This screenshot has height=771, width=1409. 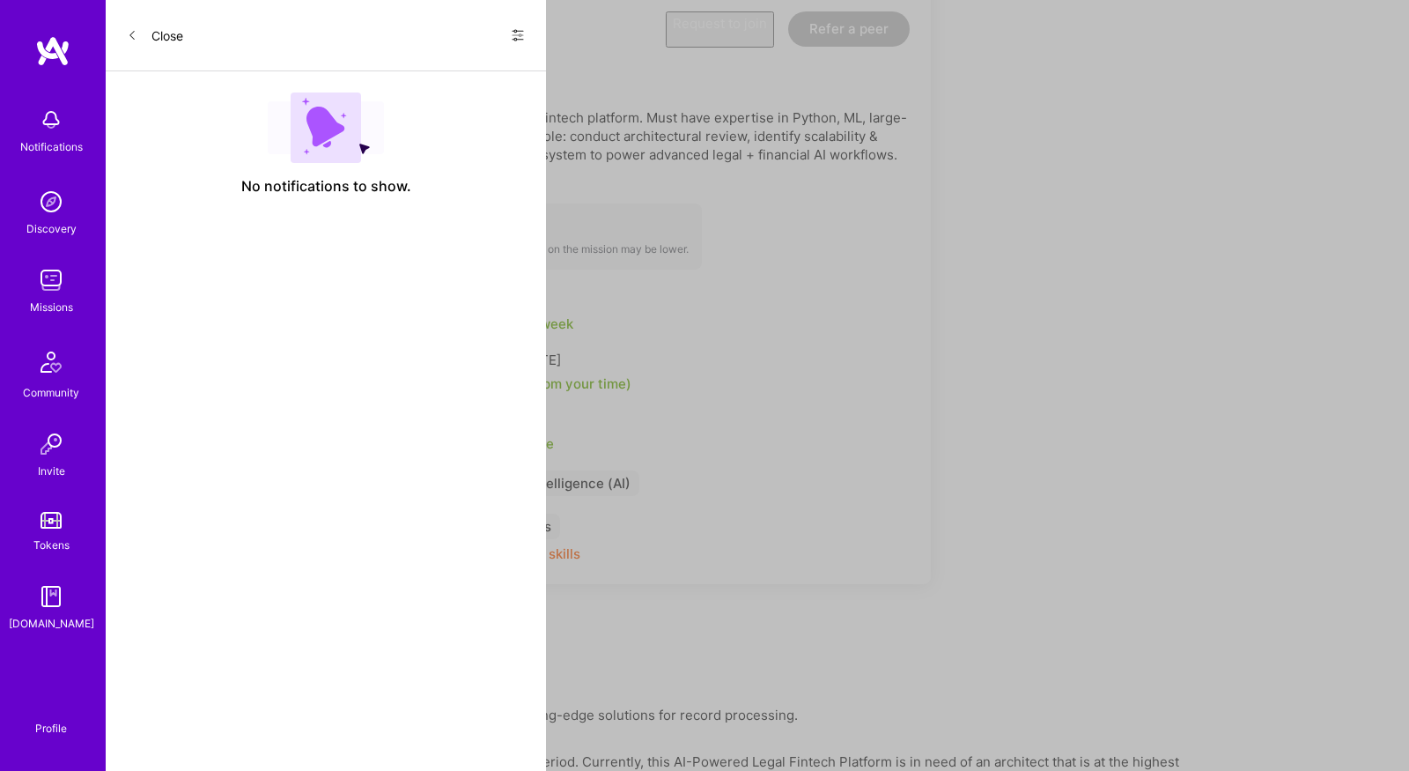 What do you see at coordinates (51, 120) in the screenshot?
I see `img: bell` at bounding box center [51, 120].